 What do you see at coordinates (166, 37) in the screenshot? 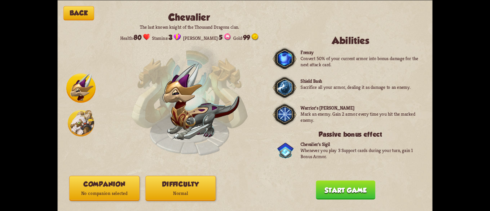
I see `div: Stamina:` at bounding box center [166, 37].